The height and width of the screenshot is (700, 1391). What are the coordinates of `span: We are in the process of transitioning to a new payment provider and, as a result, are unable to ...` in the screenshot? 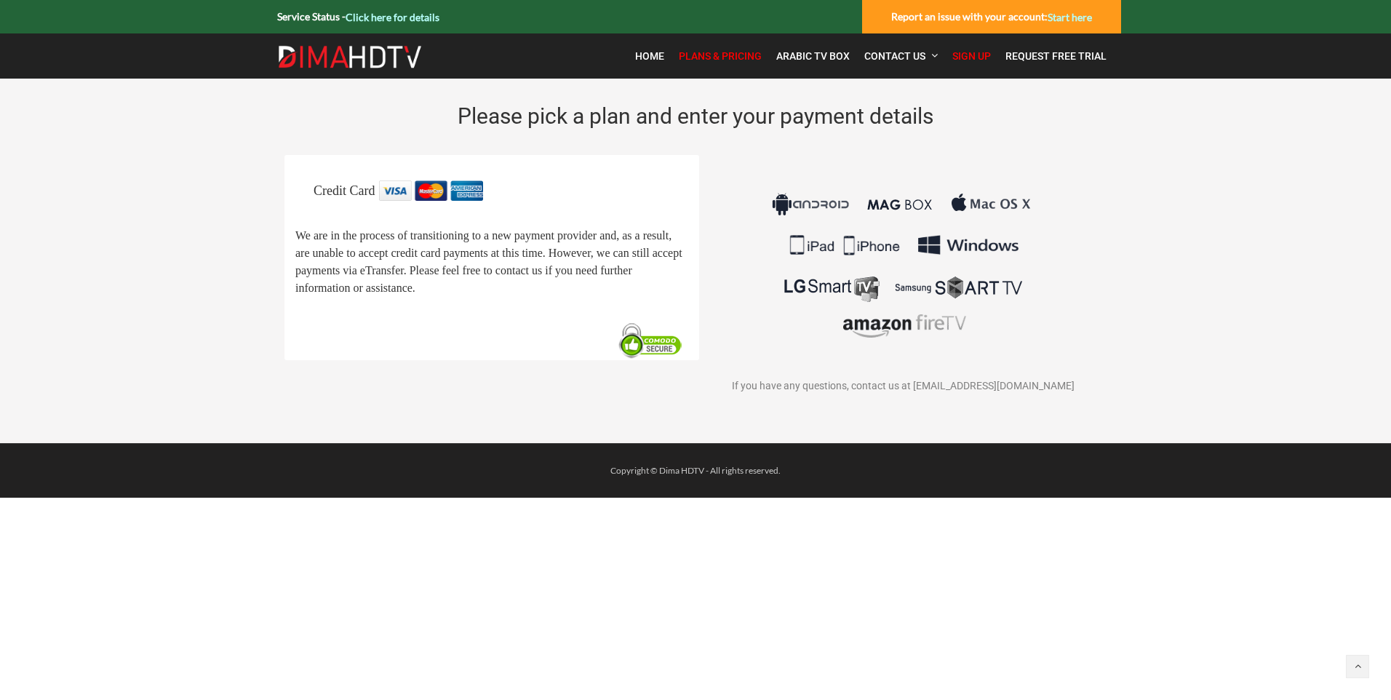 It's located at (489, 262).